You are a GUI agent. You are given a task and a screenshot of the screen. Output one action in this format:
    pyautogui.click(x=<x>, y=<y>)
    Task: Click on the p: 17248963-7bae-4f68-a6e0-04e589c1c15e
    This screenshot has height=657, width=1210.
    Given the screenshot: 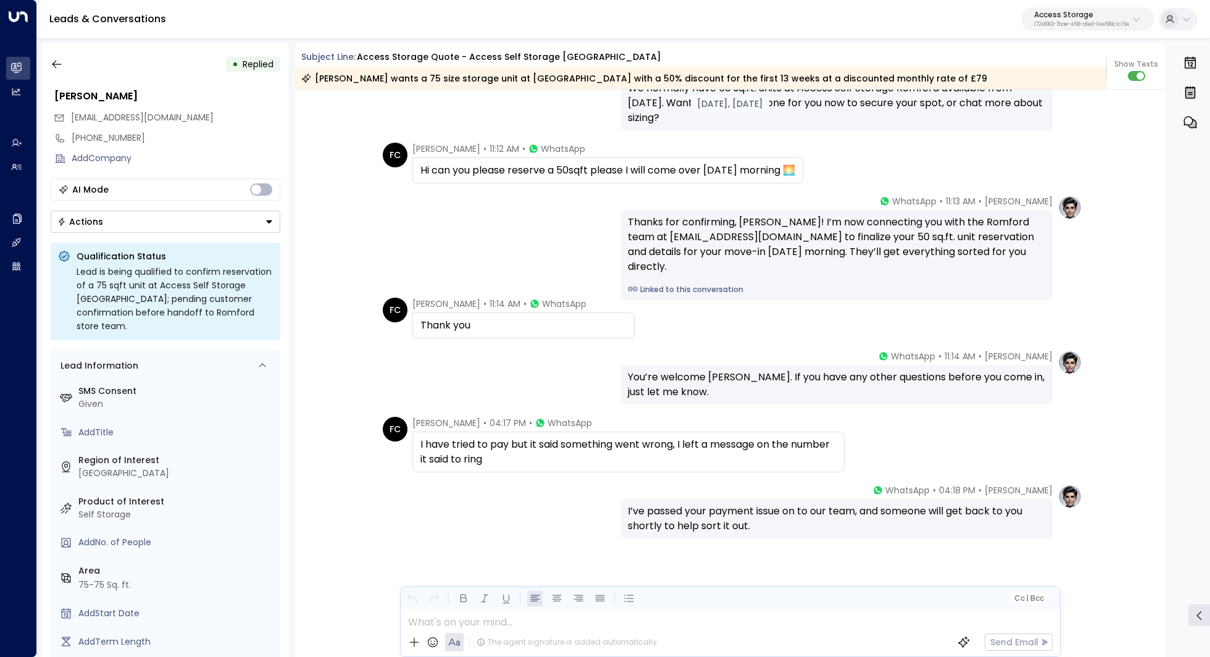 What is the action you would take?
    pyautogui.click(x=1081, y=25)
    